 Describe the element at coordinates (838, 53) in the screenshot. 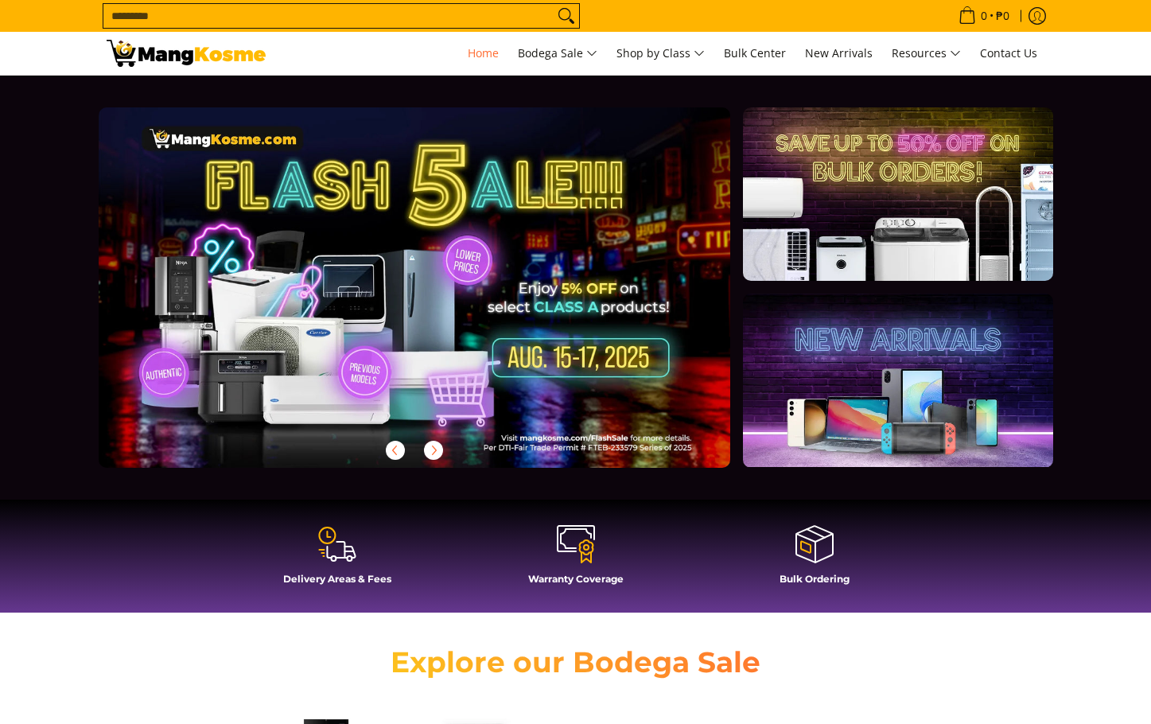

I see `a: New Arrivals` at that location.